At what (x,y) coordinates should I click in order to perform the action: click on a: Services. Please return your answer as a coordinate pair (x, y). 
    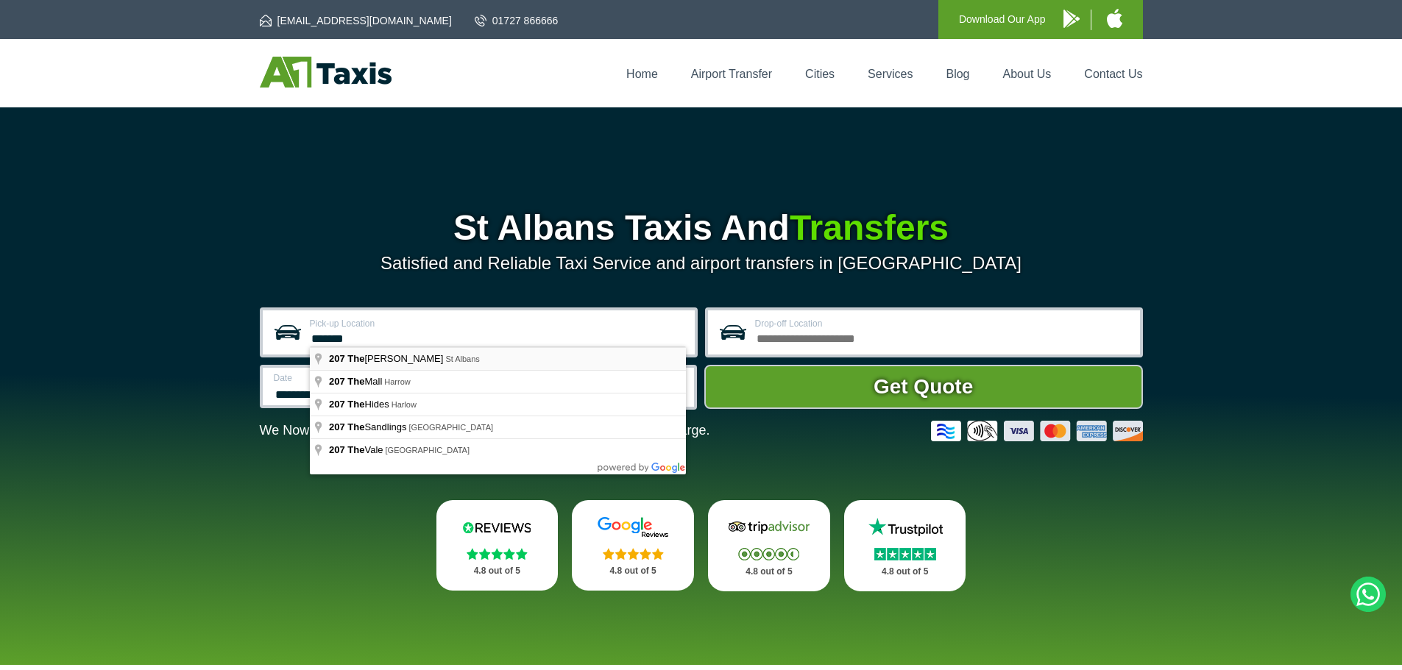
    Looking at the image, I should click on (890, 74).